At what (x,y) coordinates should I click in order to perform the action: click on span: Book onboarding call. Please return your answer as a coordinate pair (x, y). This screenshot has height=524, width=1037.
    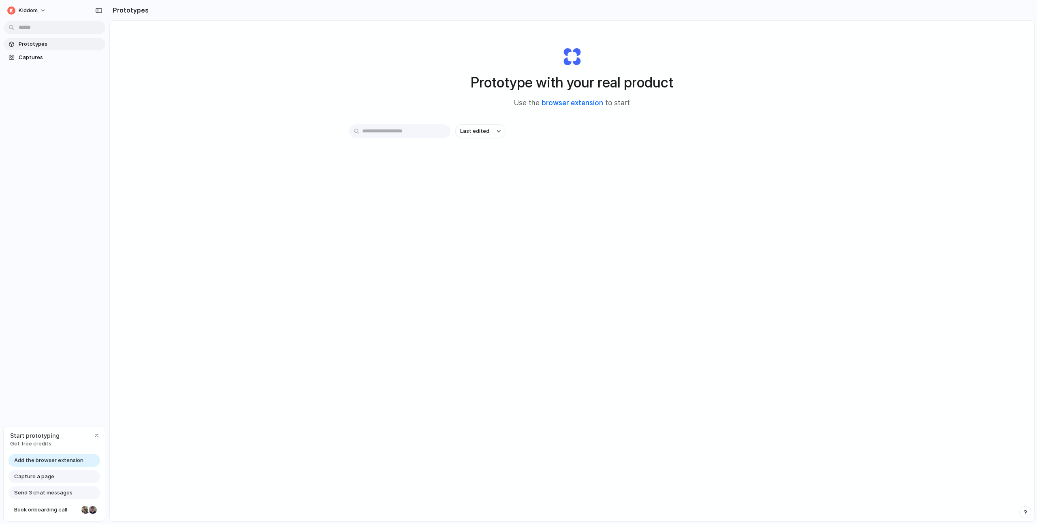
    Looking at the image, I should click on (46, 510).